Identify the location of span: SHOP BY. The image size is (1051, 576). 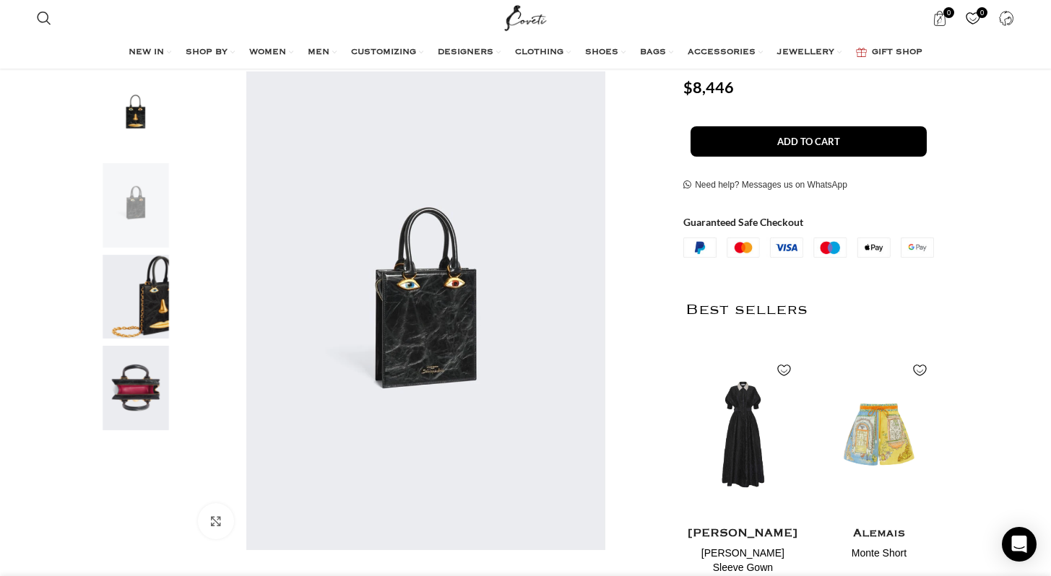
(207, 53).